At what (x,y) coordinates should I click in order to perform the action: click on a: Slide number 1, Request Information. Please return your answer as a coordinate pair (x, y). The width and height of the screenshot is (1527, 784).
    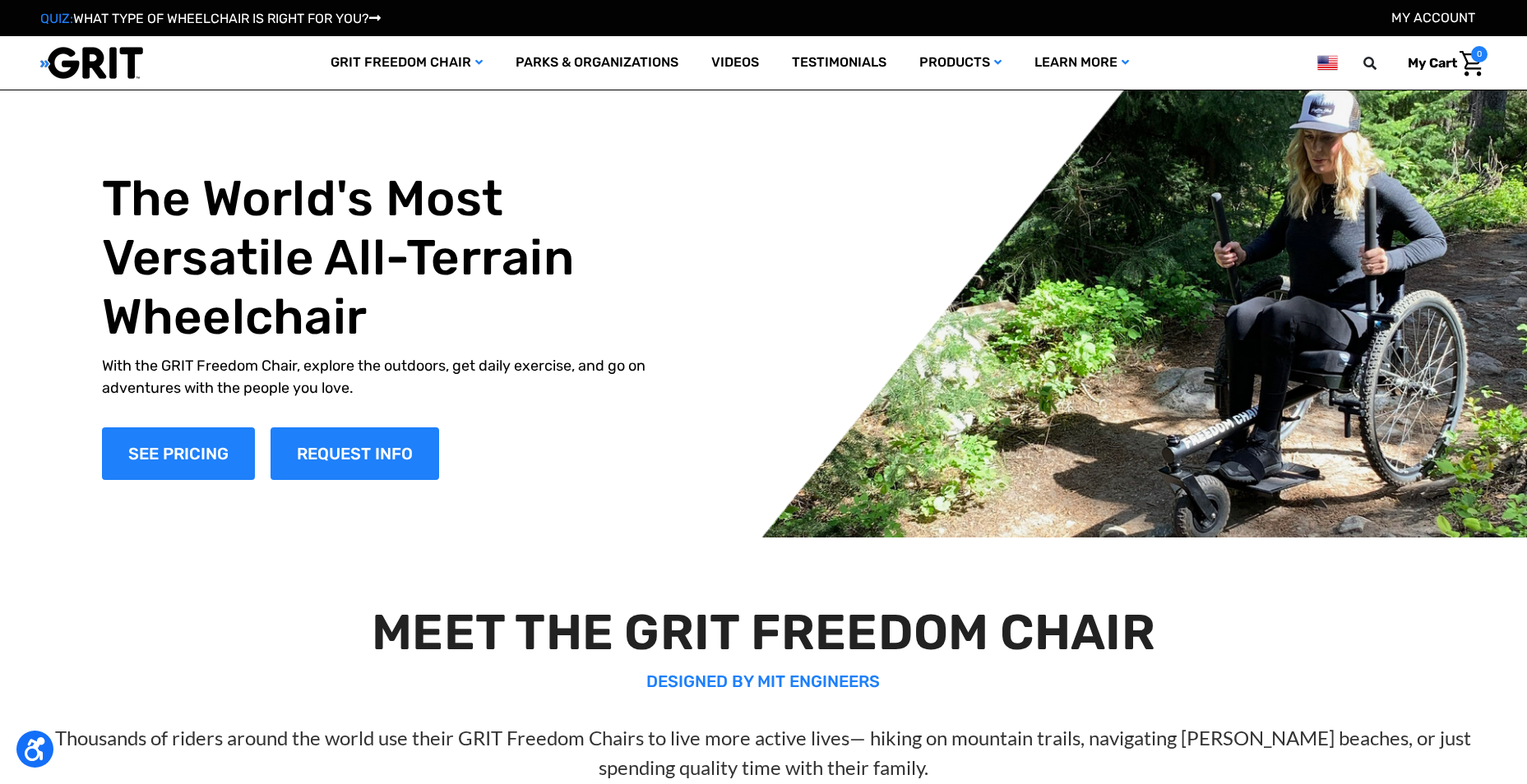
    Looking at the image, I should click on (355, 454).